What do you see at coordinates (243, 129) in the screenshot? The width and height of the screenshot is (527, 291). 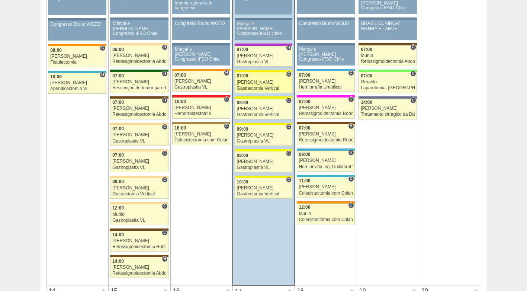 I see `span: 09:00` at bounding box center [243, 129].